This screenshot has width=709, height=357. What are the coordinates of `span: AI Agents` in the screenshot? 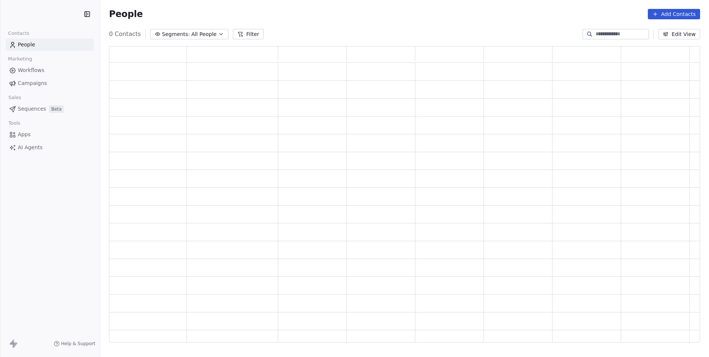 It's located at (30, 147).